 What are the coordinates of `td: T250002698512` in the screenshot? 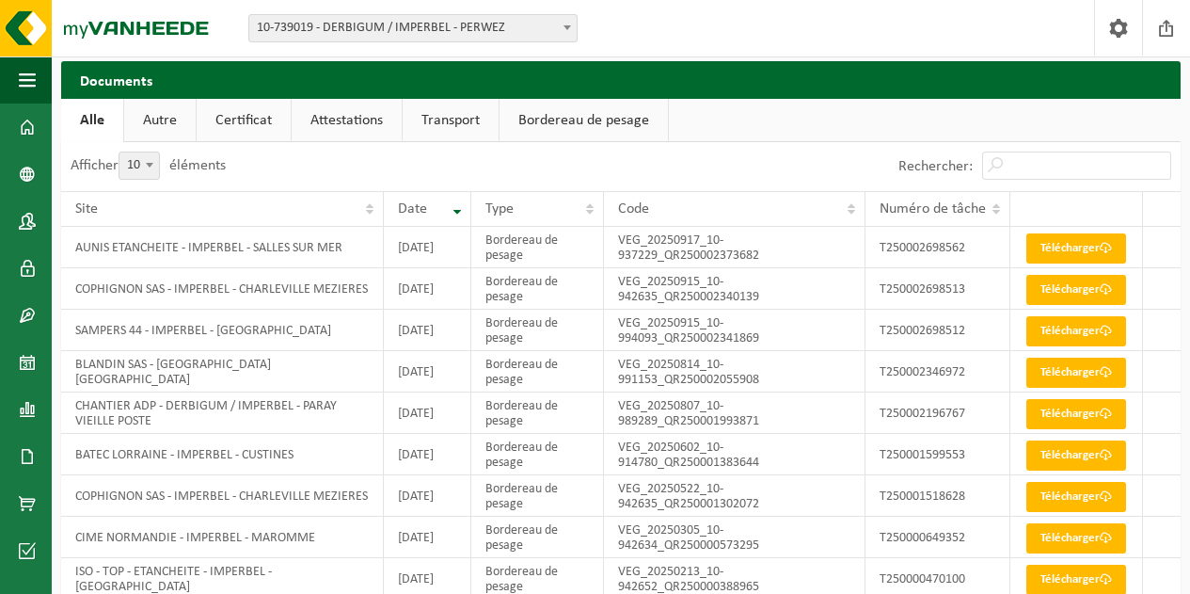 It's located at (938, 330).